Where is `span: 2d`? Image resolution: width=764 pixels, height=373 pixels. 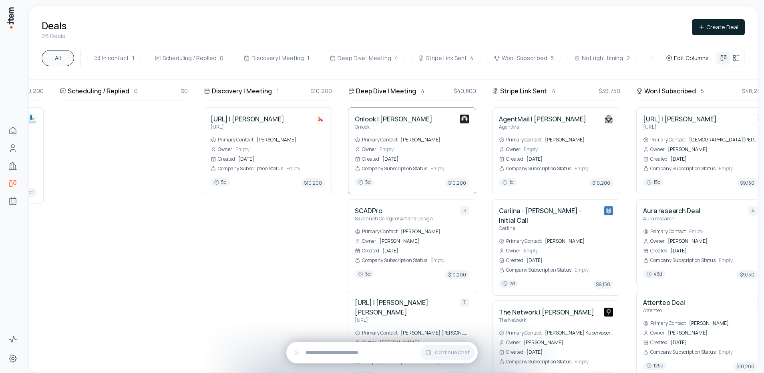
span: 2d is located at coordinates (508, 283).